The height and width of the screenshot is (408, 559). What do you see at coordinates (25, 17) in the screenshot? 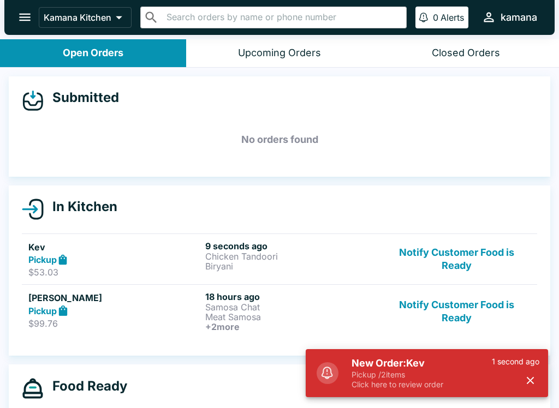
I see `button: open drawer` at bounding box center [25, 17].